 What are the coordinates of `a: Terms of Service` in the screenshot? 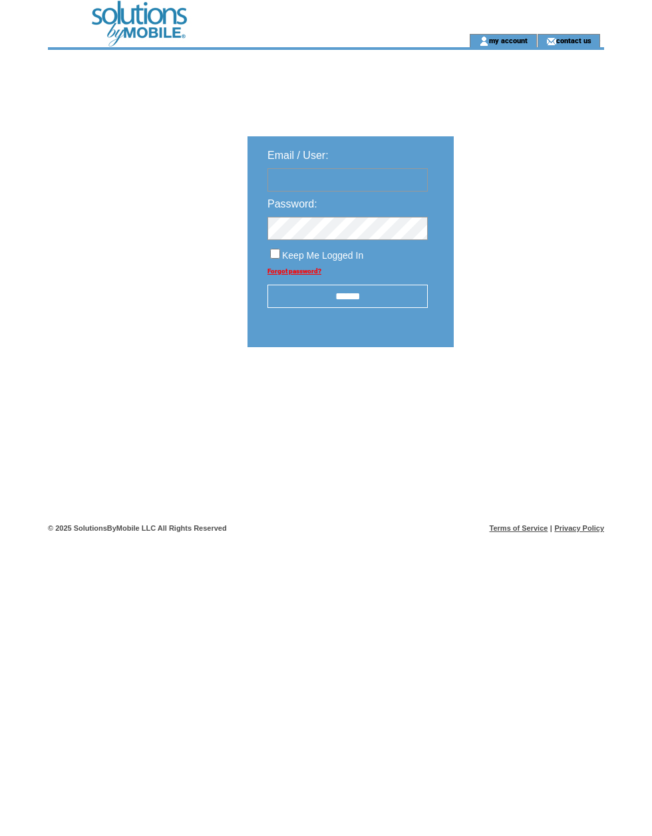 It's located at (519, 528).